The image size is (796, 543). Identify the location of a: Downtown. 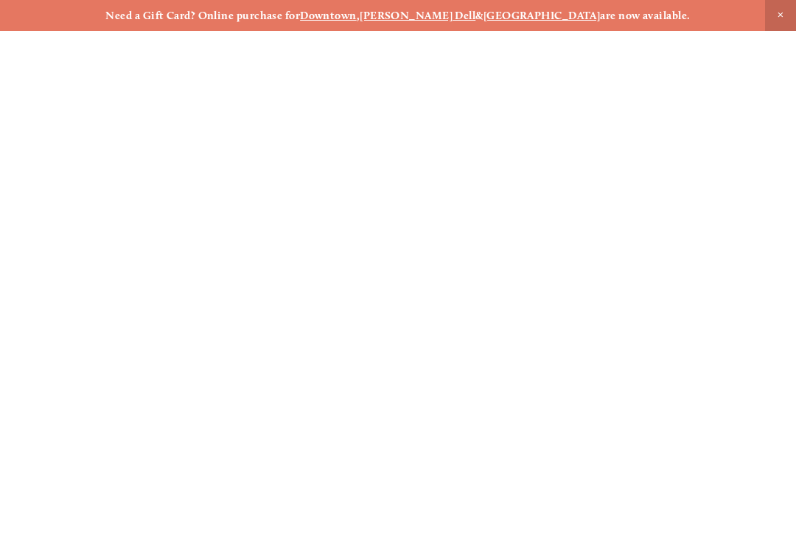
(328, 15).